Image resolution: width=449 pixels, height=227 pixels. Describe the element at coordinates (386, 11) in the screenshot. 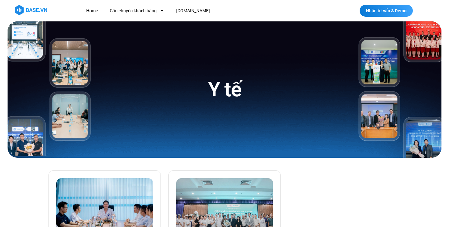

I see `span: Nhận tư vấn & Demo` at that location.